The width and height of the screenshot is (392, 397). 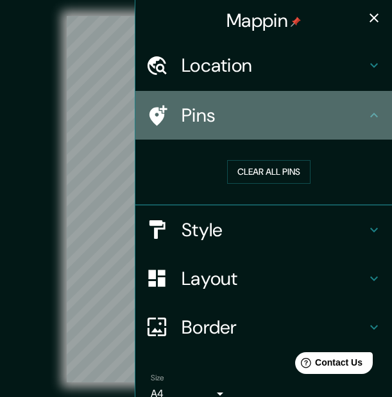 What do you see at coordinates (274, 230) in the screenshot?
I see `h4: Style` at bounding box center [274, 230].